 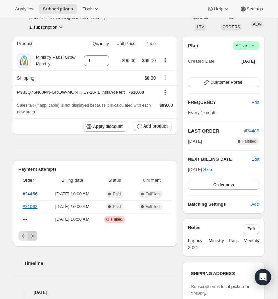 I want to click on span: Add product, so click(x=155, y=126).